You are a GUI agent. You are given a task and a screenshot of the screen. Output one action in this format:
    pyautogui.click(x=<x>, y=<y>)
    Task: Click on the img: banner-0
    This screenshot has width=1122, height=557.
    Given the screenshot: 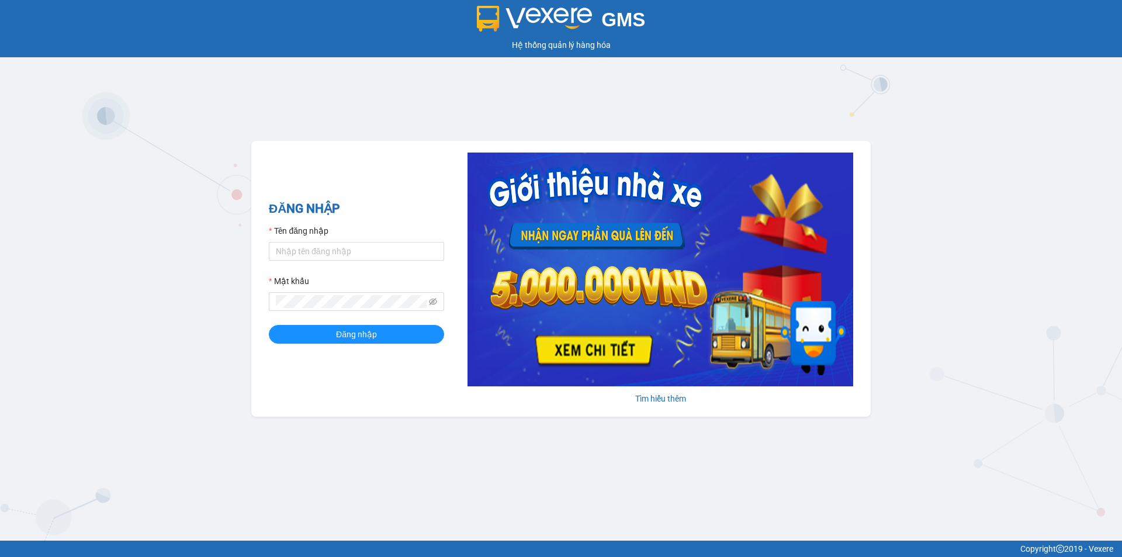 What is the action you would take?
    pyautogui.click(x=660, y=269)
    